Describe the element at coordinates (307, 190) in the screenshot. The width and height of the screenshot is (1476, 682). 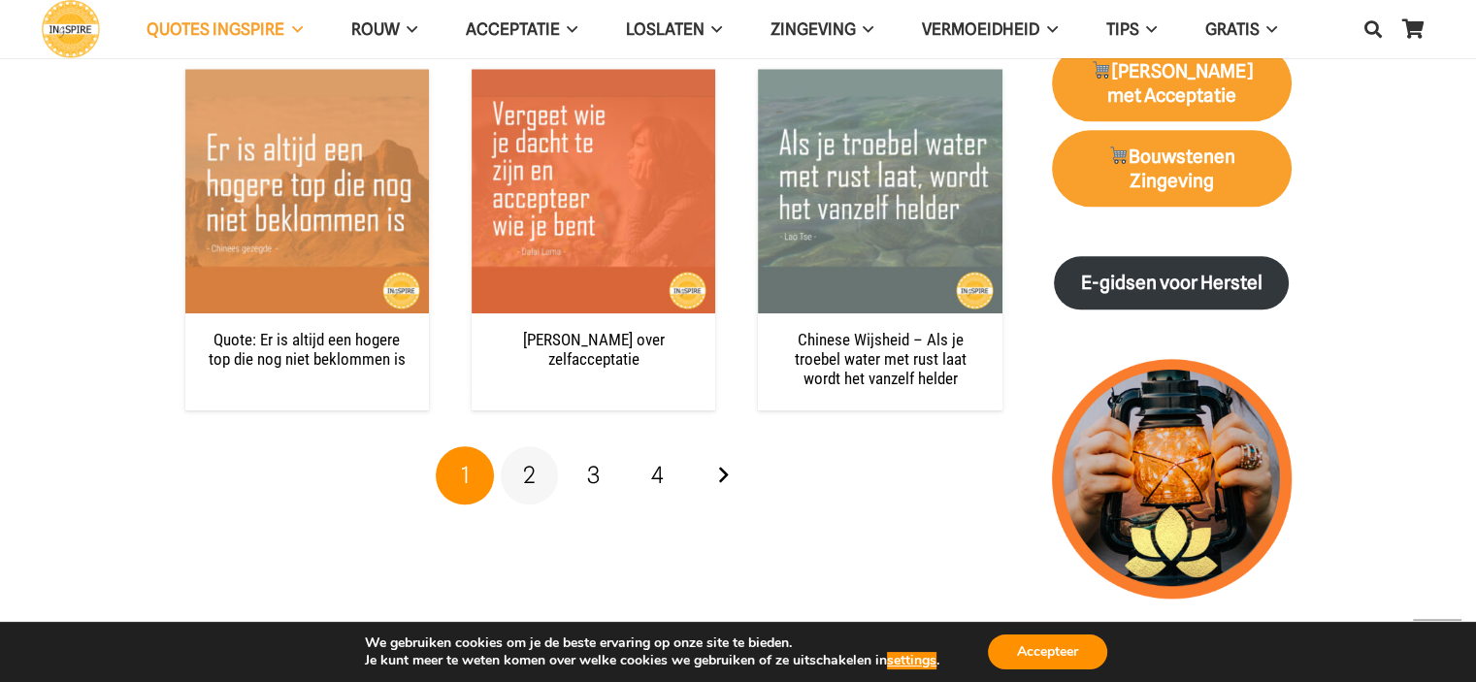
I see `img: Chinees gezegde: Er is altijd een hogere top die nog niet beklommen is | ingspire` at that location.